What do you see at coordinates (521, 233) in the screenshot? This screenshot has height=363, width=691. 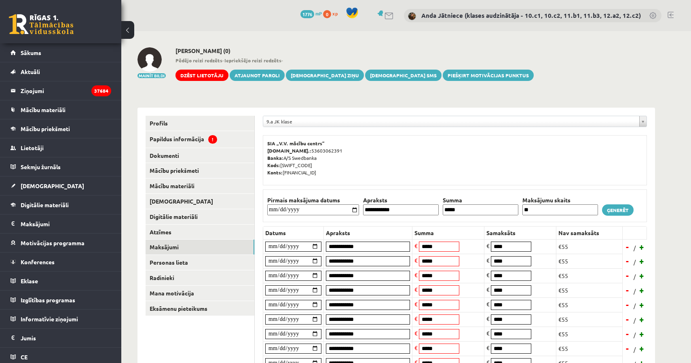 I see `th: Samaksāts` at bounding box center [521, 233].